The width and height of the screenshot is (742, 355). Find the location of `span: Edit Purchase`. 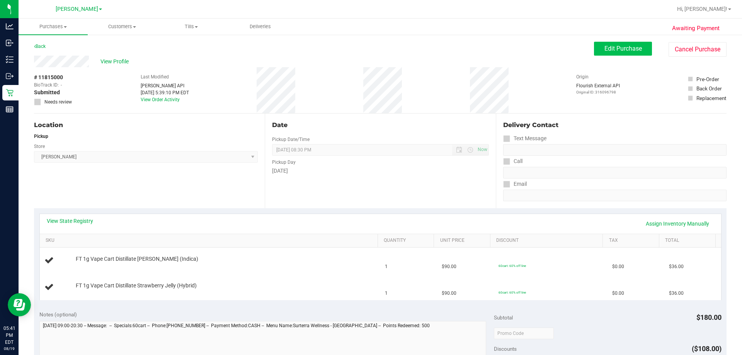

span: Edit Purchase is located at coordinates (623, 48).